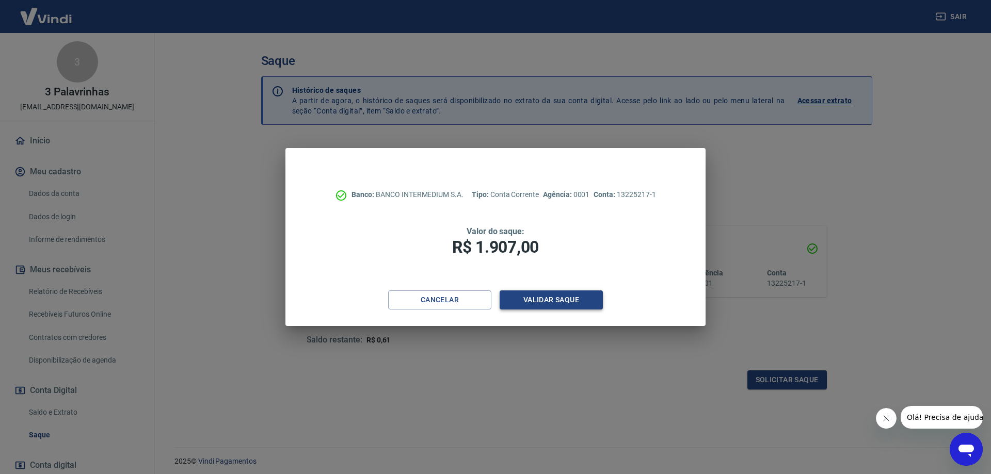  Describe the element at coordinates (440, 300) in the screenshot. I see `button: Cancelar` at that location.